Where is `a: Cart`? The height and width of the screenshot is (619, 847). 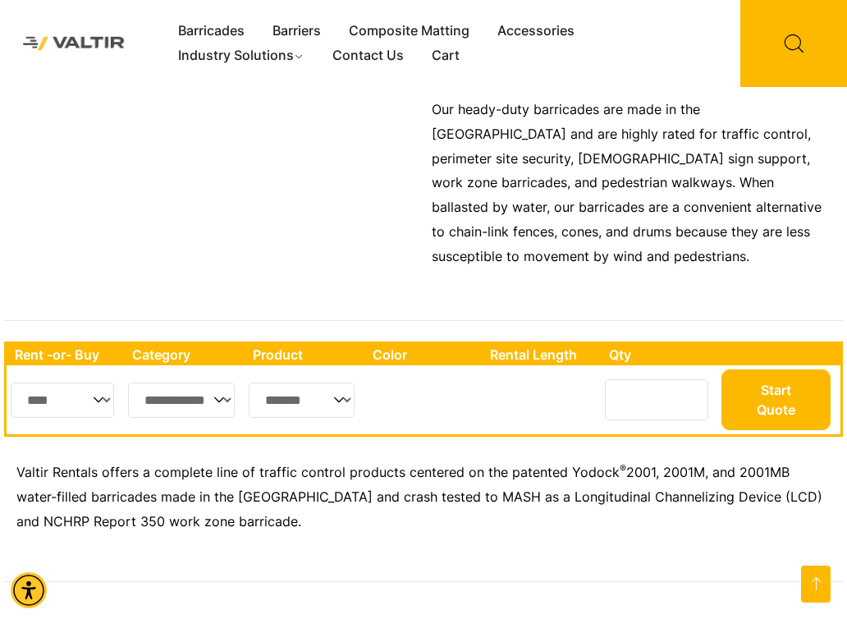
a: Cart is located at coordinates (446, 56).